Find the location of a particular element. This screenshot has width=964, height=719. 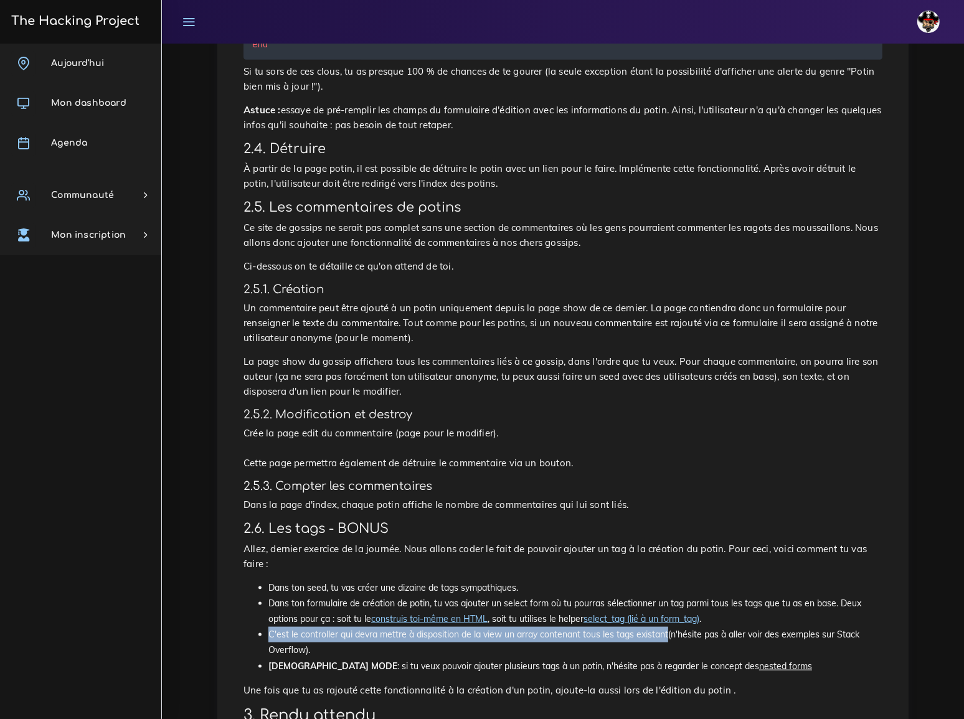

span: Communauté is located at coordinates (82, 195).